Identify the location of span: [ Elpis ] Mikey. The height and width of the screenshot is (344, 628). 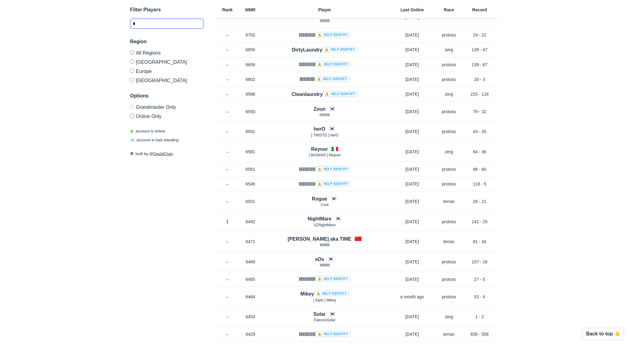
(325, 300).